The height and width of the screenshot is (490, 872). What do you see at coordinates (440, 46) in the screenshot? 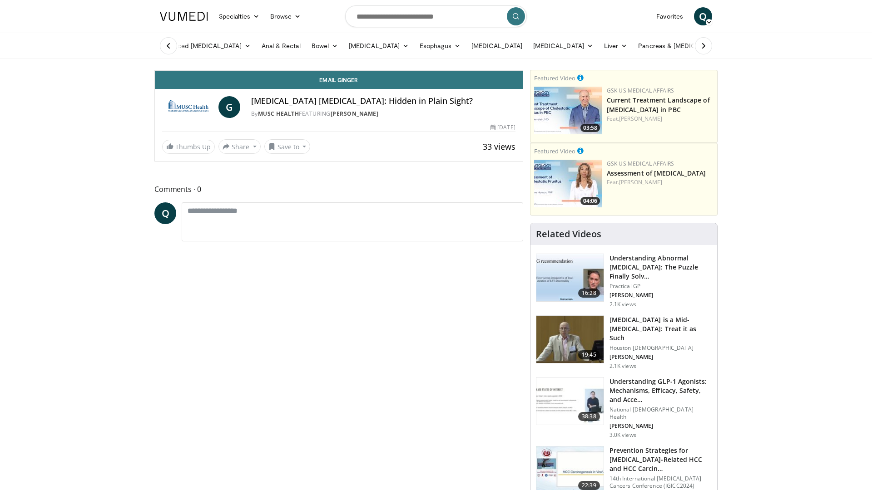
I see `a: Esophagus` at bounding box center [440, 46].